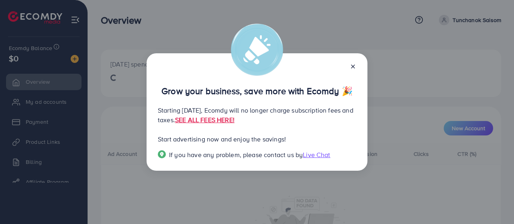  I want to click on p: Grow your business, save more with Ecomdy 🎉, so click(257, 91).